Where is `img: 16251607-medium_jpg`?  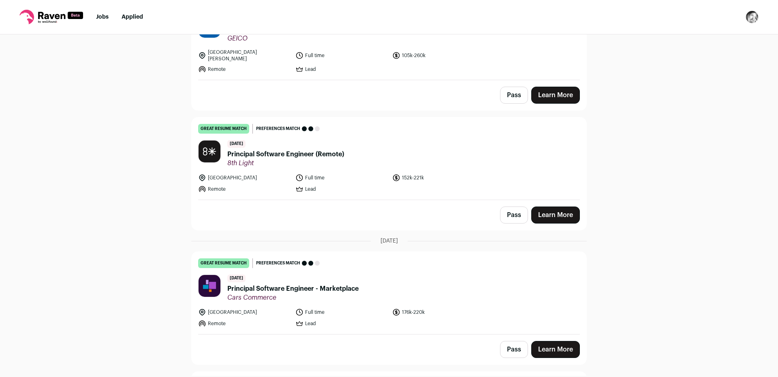 img: 16251607-medium_jpg is located at coordinates (752, 17).